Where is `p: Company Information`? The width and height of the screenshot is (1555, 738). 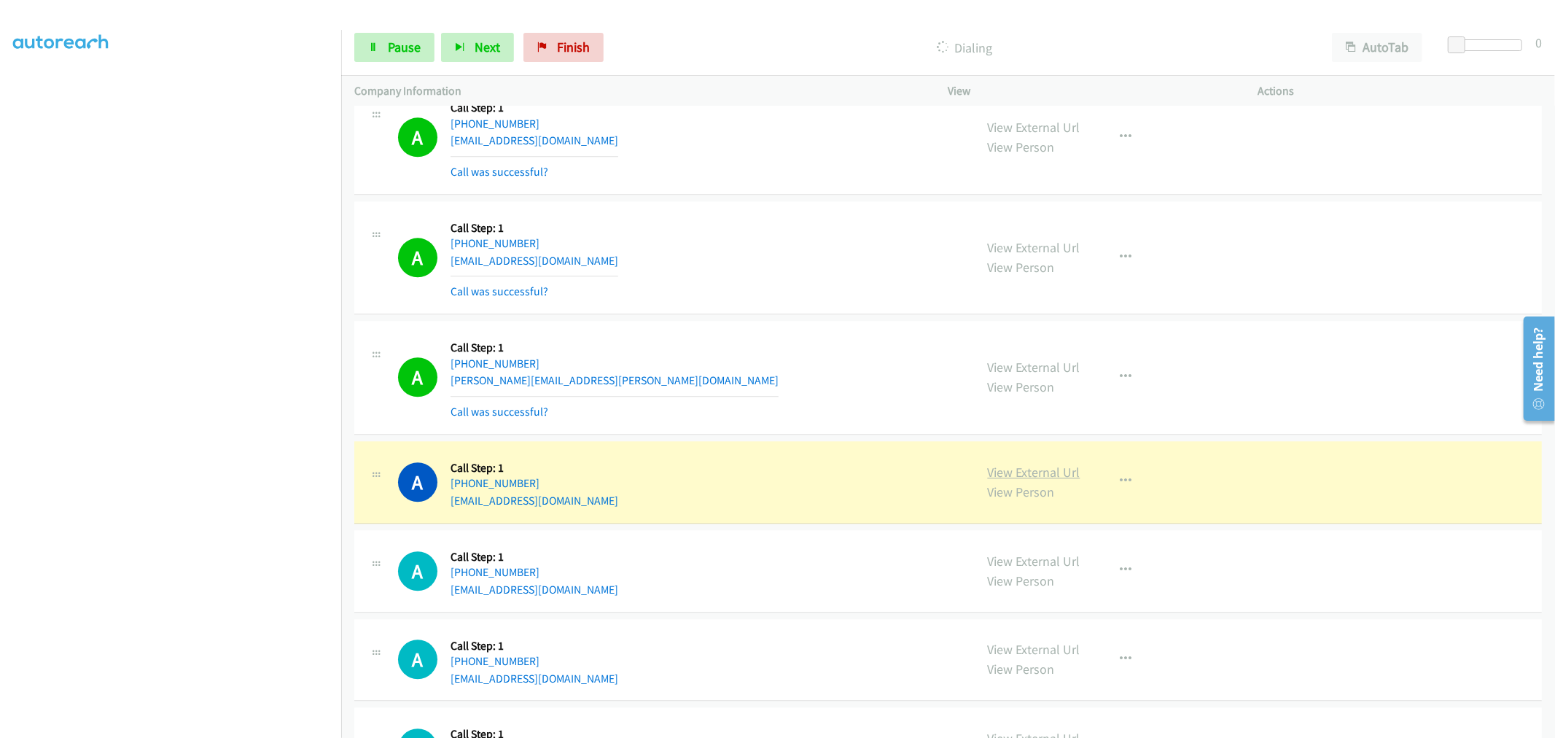 p: Company Information is located at coordinates (638, 91).